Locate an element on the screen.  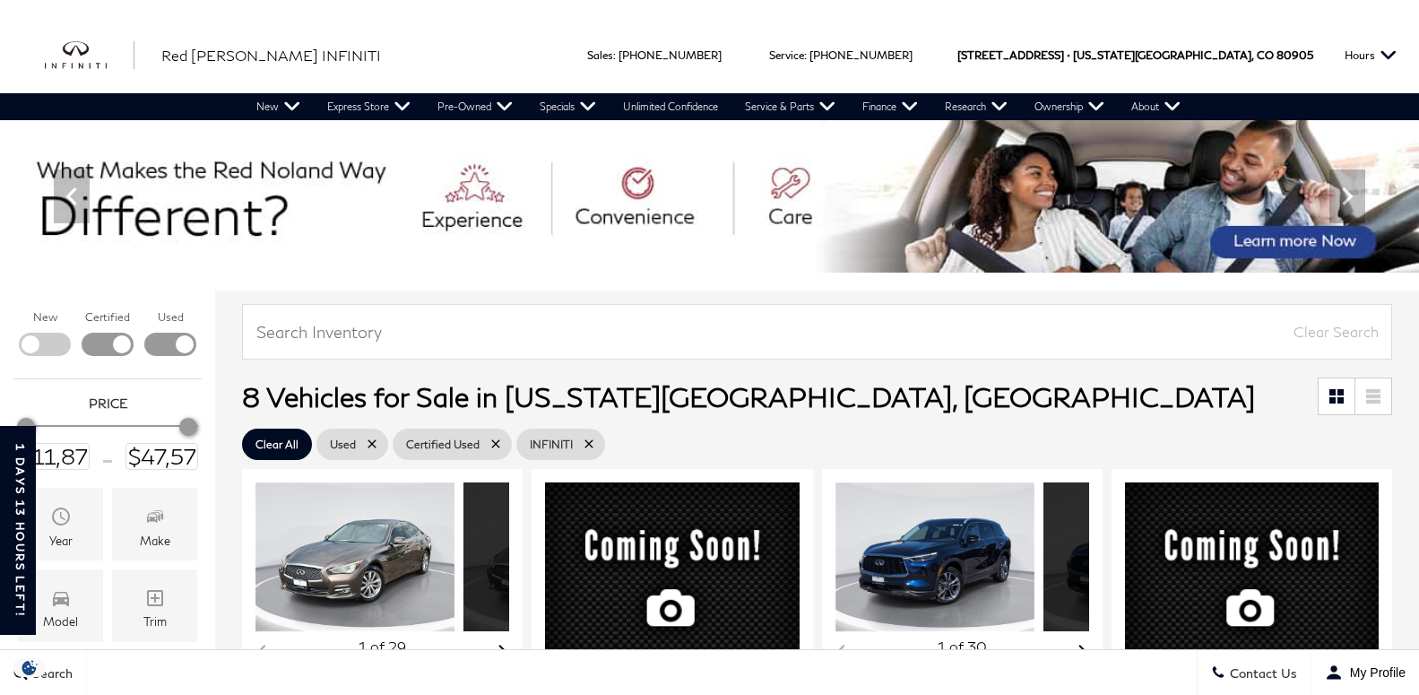
a: Pre-Owned is located at coordinates (475, 107).